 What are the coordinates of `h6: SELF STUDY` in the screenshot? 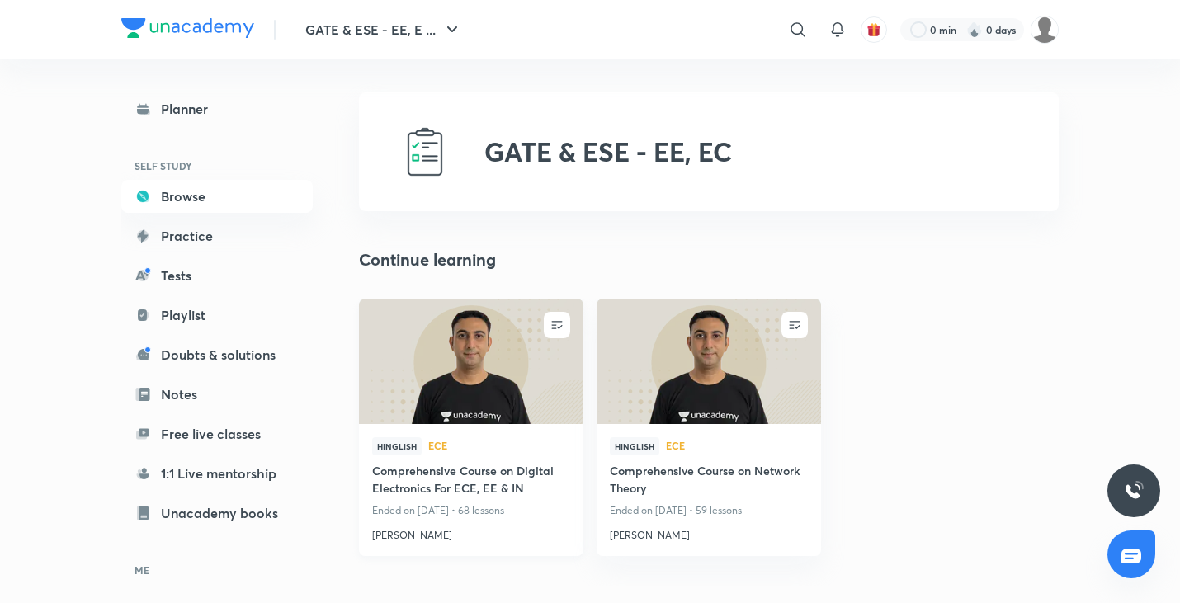 It's located at (217, 166).